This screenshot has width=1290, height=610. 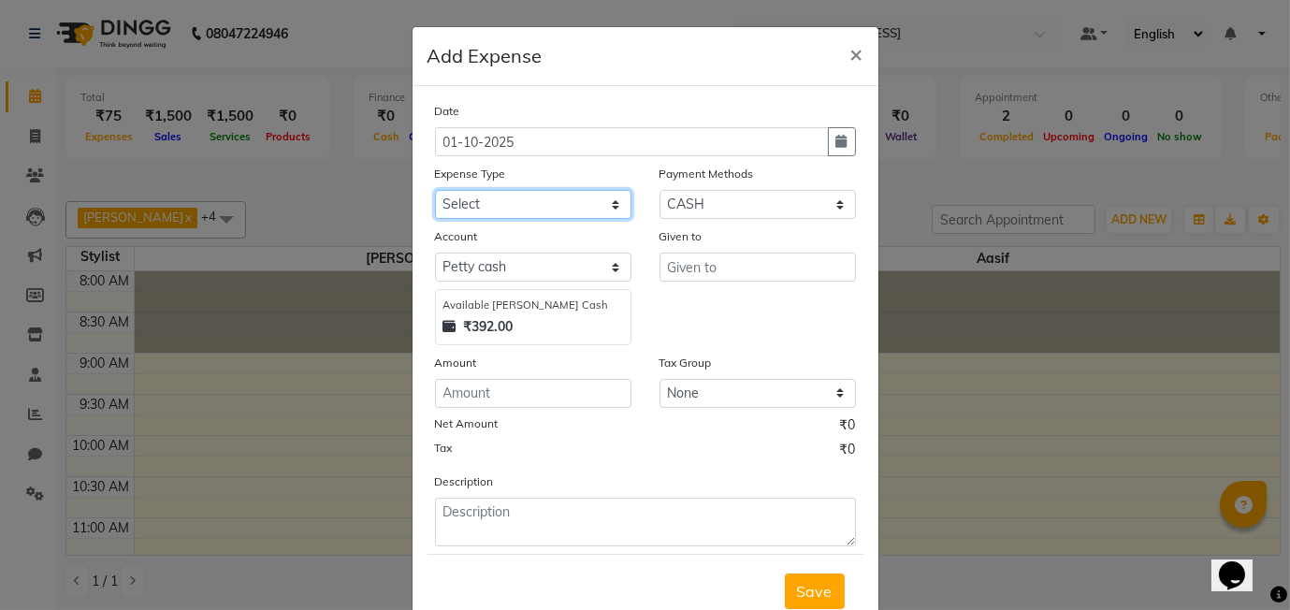 What do you see at coordinates (533, 393) in the screenshot?
I see `input: Amount` at bounding box center [533, 393].